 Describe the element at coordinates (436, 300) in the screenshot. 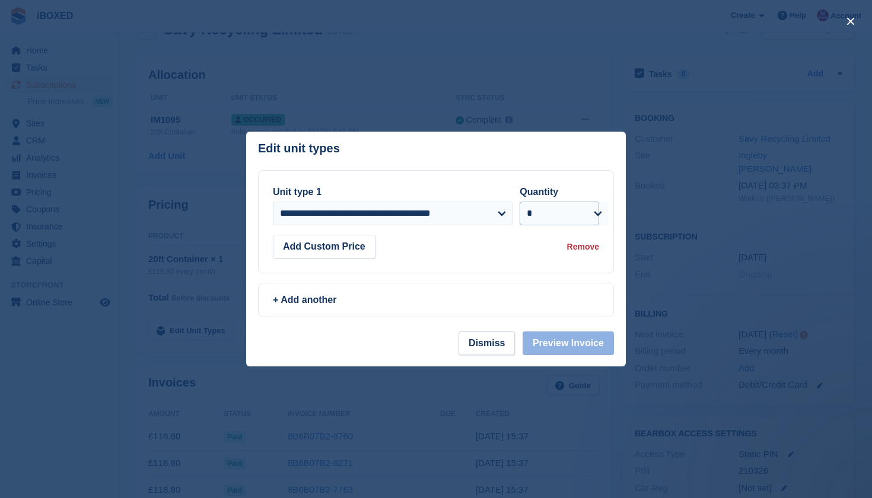

I see `a: + Add another` at that location.